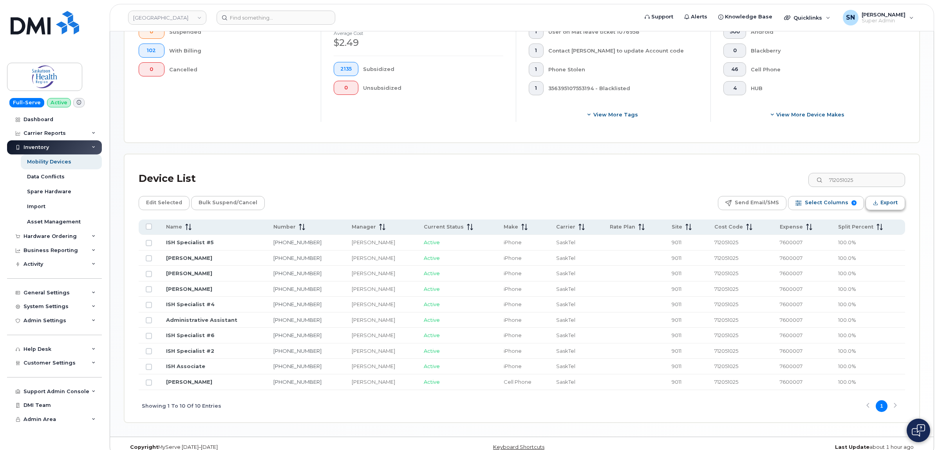 This screenshot has width=938, height=450. I want to click on strong: Last Update, so click(853, 447).